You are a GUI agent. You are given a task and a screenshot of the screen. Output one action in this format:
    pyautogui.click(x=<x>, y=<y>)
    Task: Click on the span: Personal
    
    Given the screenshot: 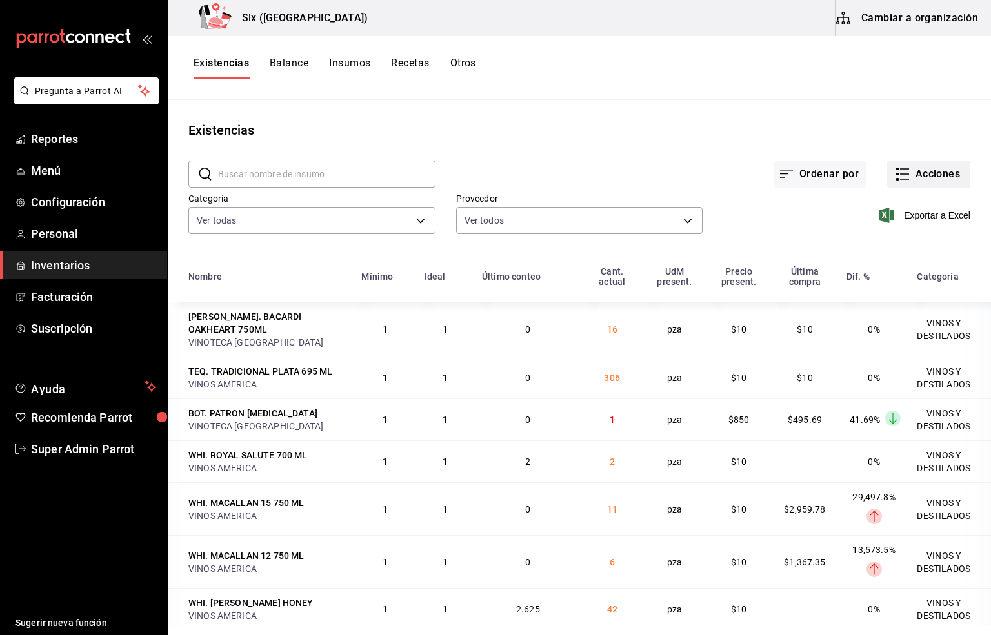 What is the action you would take?
    pyautogui.click(x=94, y=233)
    